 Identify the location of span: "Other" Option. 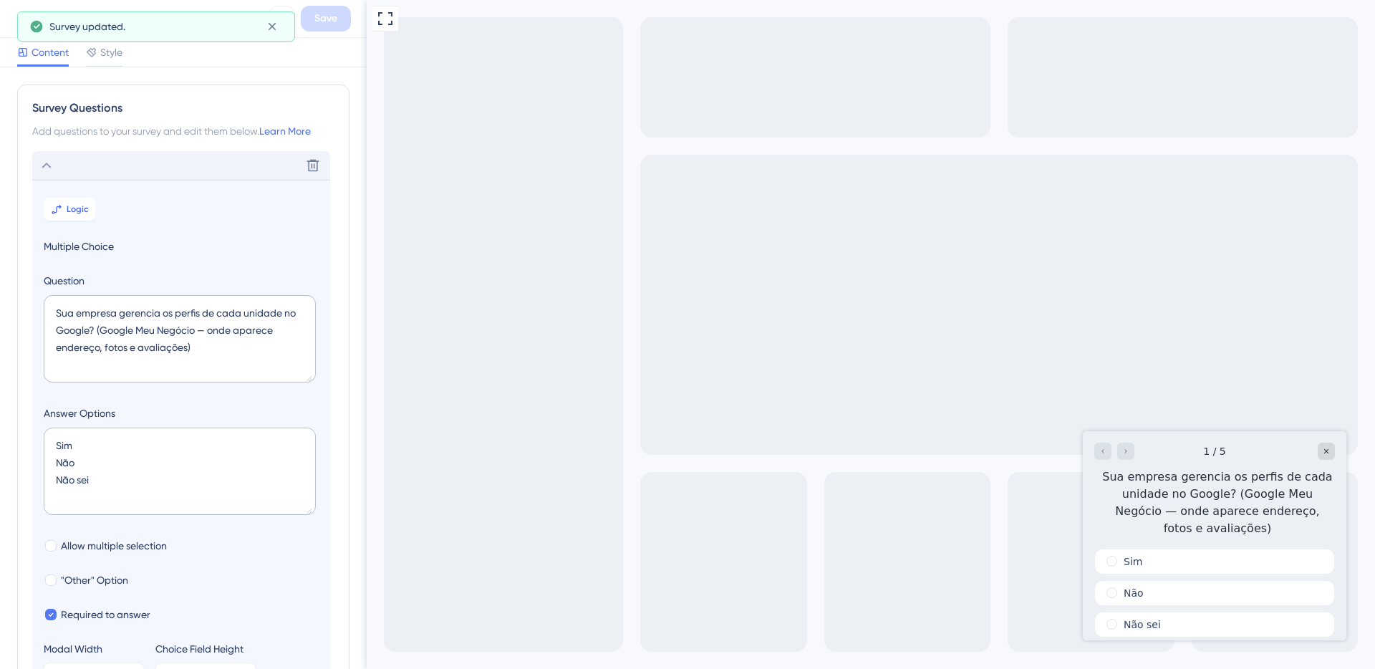
(95, 580).